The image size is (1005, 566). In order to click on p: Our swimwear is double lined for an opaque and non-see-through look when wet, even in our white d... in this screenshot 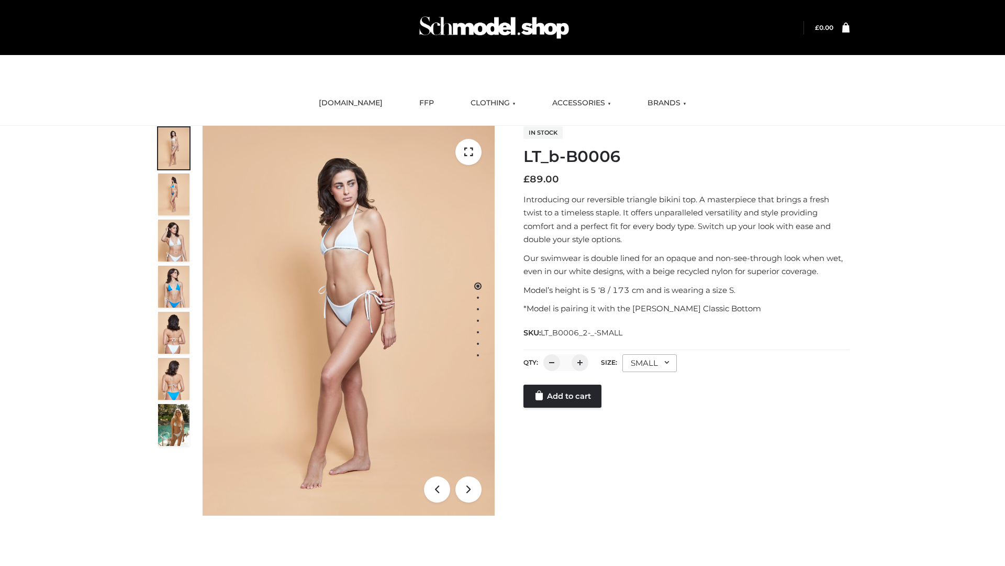, I will do `click(687, 264)`.